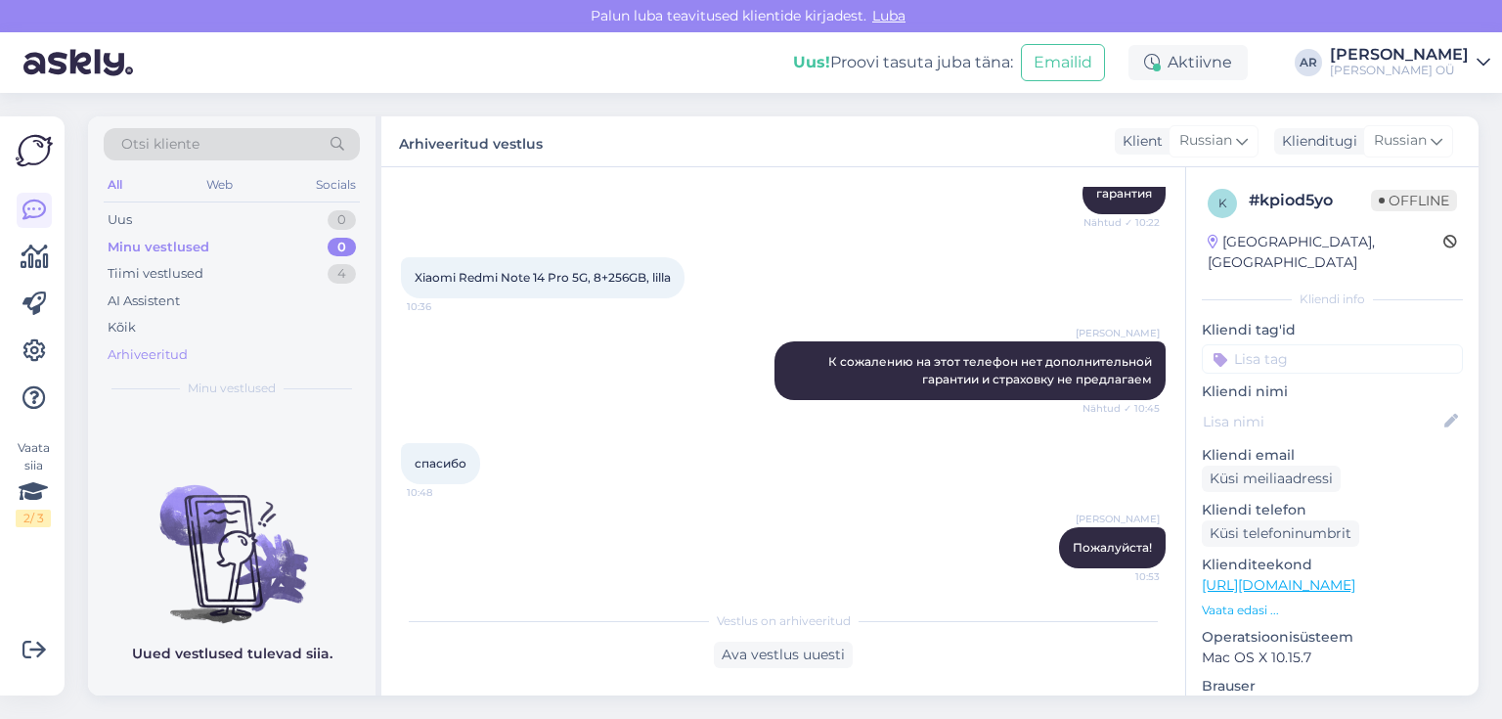 Image resolution: width=1502 pixels, height=719 pixels. What do you see at coordinates (1121, 408) in the screenshot?
I see `span: Nähtud ✓ 10:45` at bounding box center [1121, 408].